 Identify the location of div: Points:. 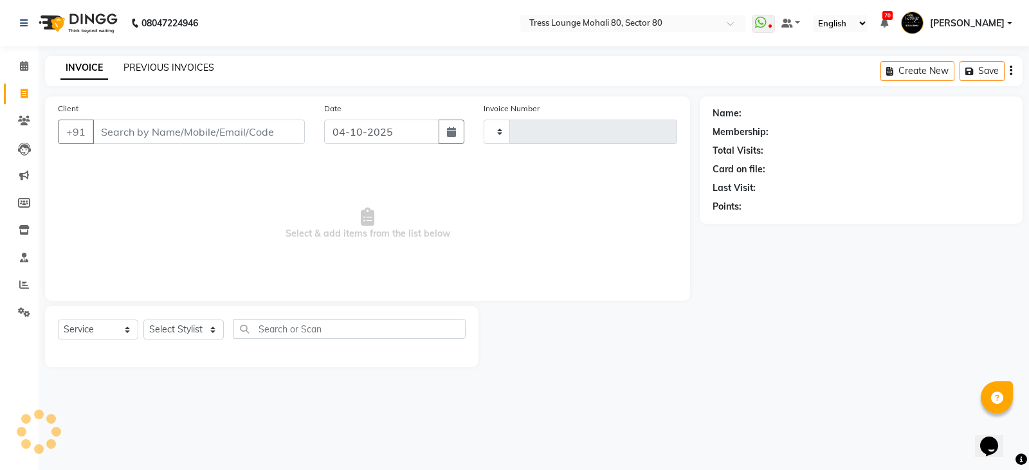
(727, 206).